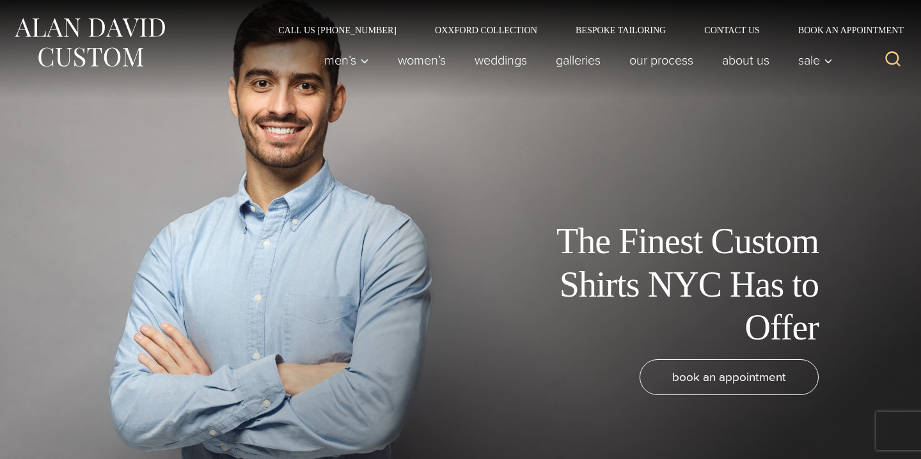 The image size is (921, 459). I want to click on a: Bespoke Tailoring, so click(620, 30).